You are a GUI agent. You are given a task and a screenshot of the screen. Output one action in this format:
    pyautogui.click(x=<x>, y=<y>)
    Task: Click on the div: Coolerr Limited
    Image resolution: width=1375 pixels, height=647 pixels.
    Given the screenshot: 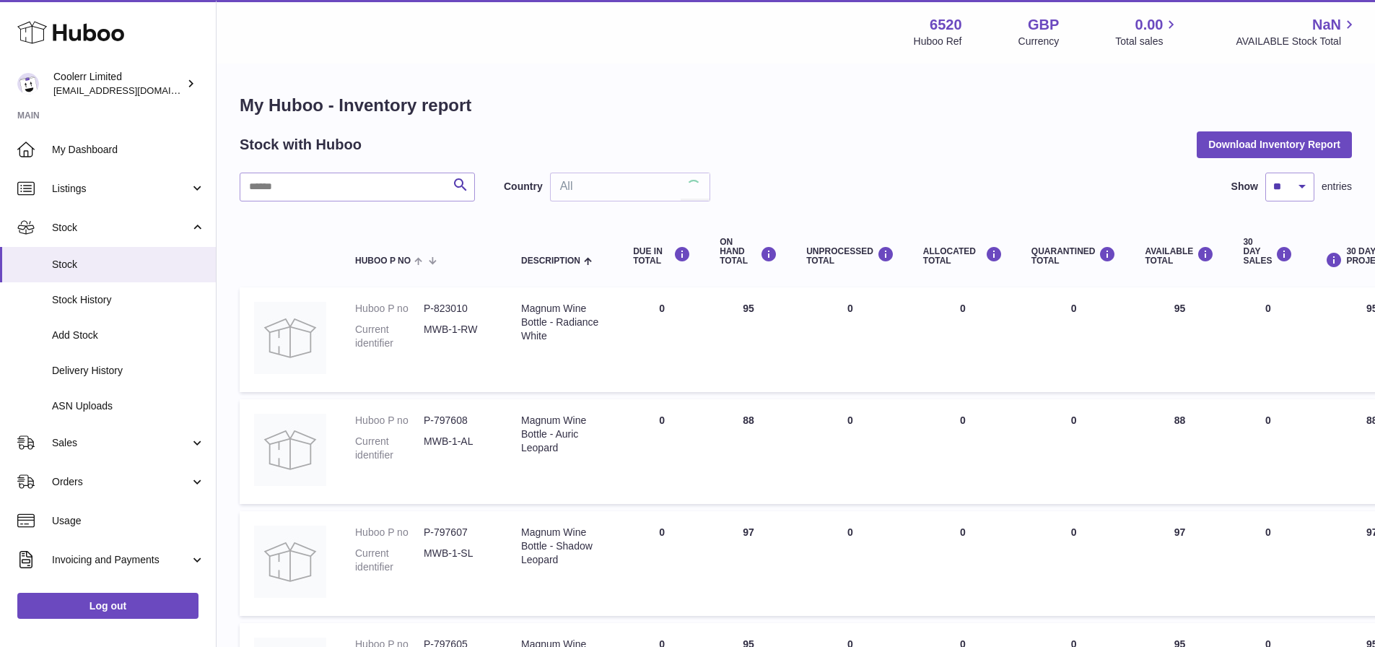 What is the action you would take?
    pyautogui.click(x=118, y=84)
    